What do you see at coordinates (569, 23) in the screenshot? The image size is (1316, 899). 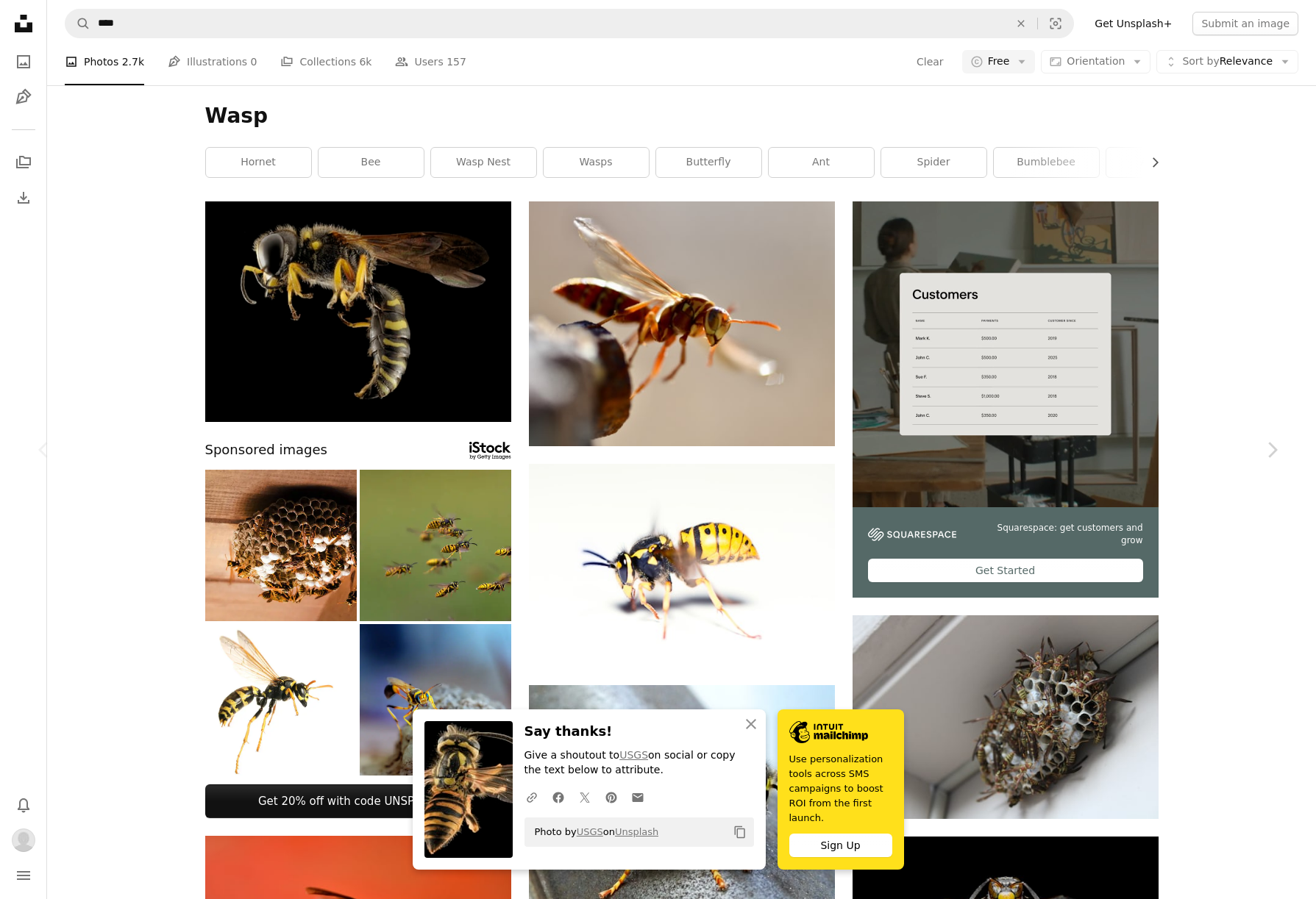 I see `form: Find visuals sitewide` at bounding box center [569, 23].